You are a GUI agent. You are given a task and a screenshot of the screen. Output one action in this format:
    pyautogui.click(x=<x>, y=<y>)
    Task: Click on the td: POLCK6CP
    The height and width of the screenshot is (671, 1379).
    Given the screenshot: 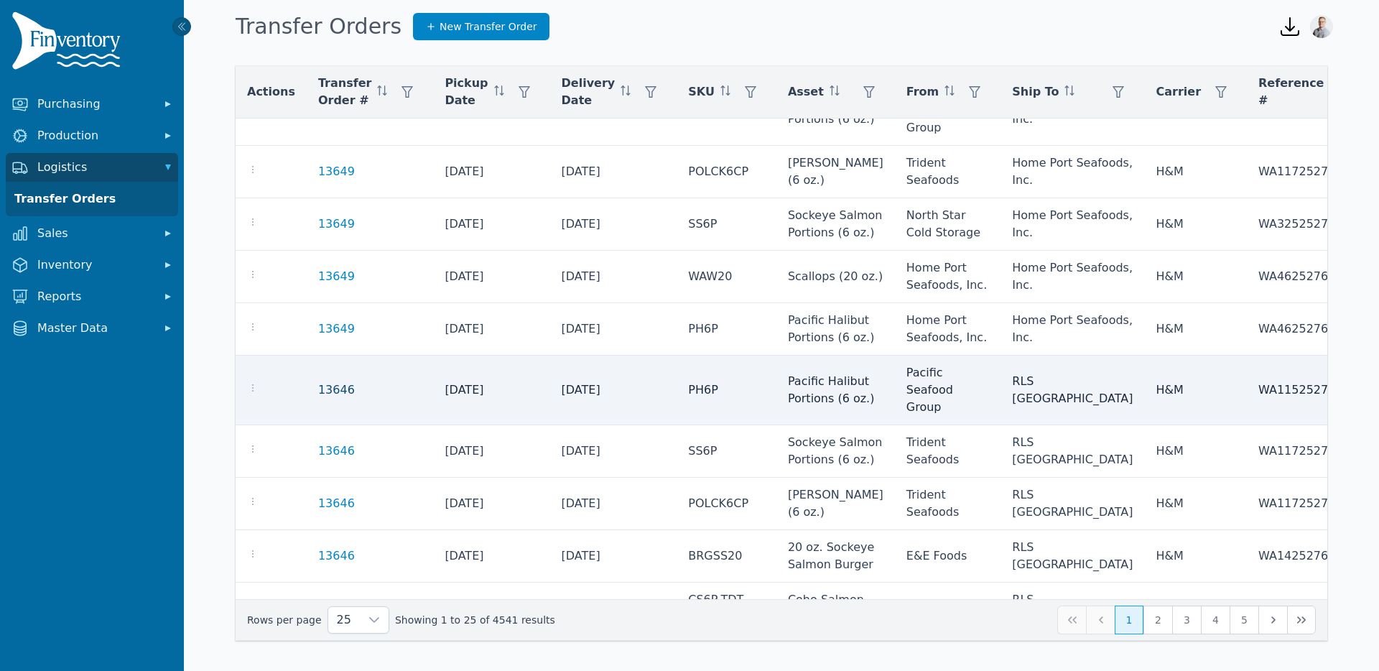 What is the action you would take?
    pyautogui.click(x=726, y=504)
    